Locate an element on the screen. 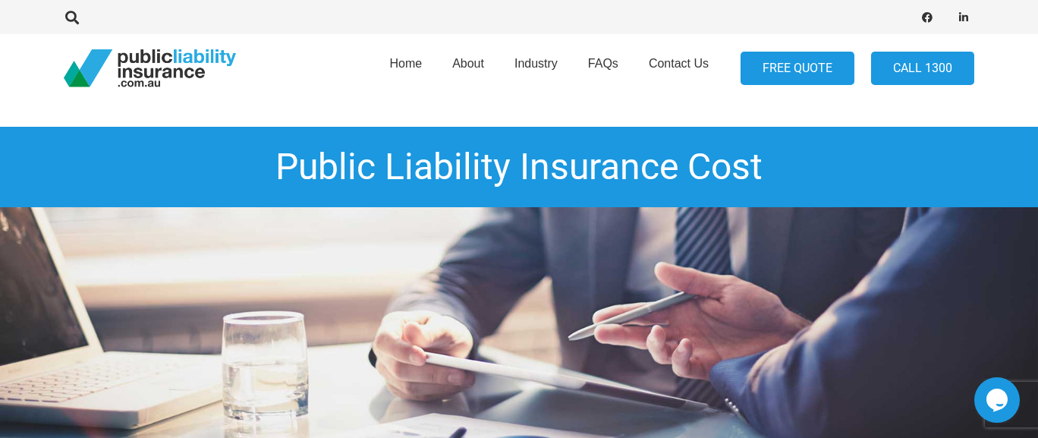  a: Call 1300 is located at coordinates (922, 68).